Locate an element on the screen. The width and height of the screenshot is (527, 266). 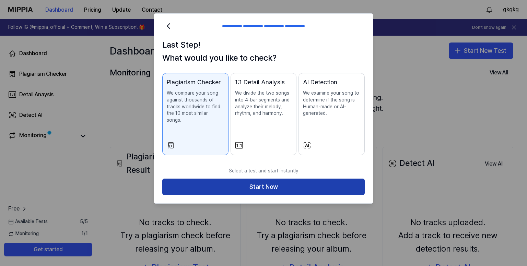
p: We examine your song to determine if the song is Human-made or AI-generated. is located at coordinates (331, 103).